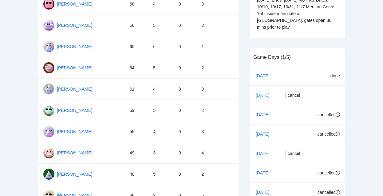  What do you see at coordinates (49, 25) in the screenshot?
I see `img: Gravatar for melissa lacro@gmail.com` at bounding box center [49, 25].